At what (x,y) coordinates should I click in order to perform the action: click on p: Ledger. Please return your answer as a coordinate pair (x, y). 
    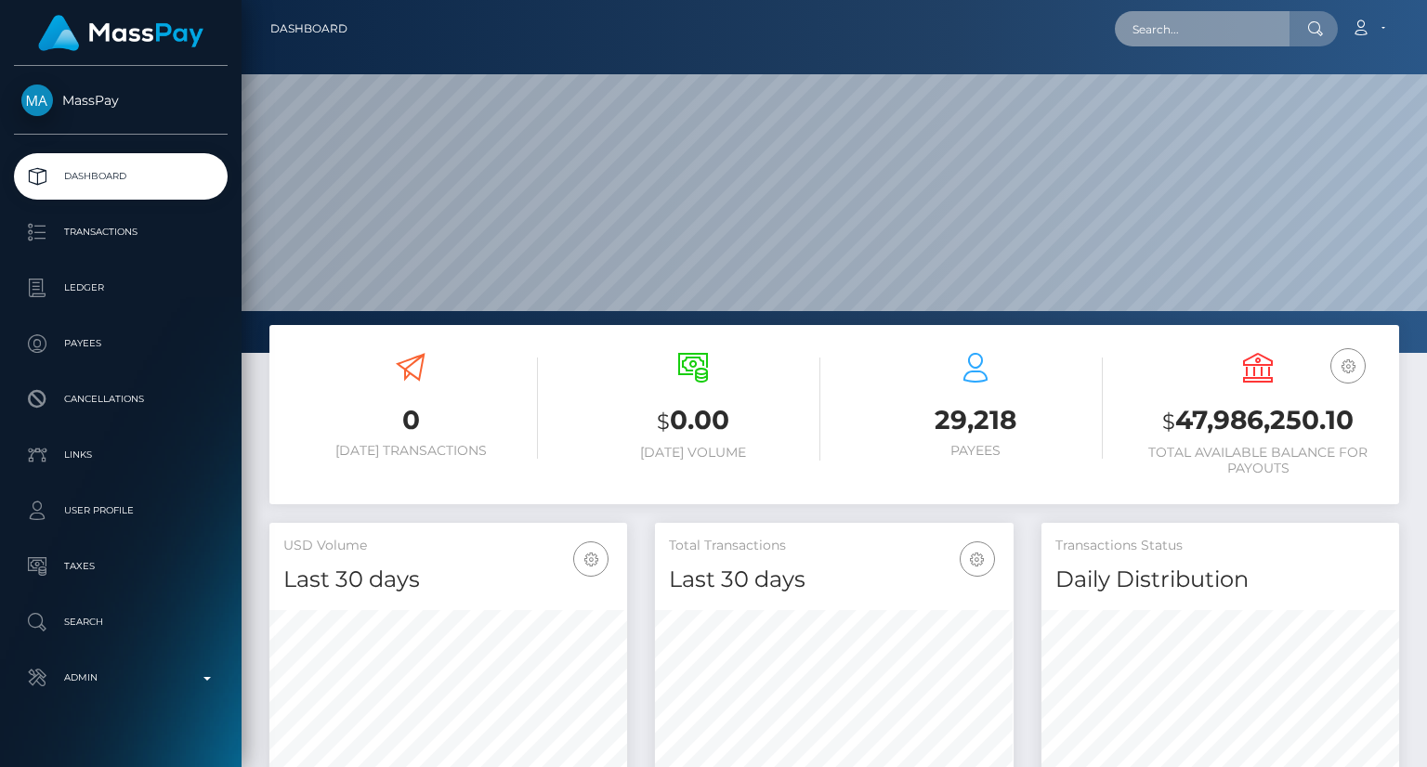
    Looking at the image, I should click on (121, 288).